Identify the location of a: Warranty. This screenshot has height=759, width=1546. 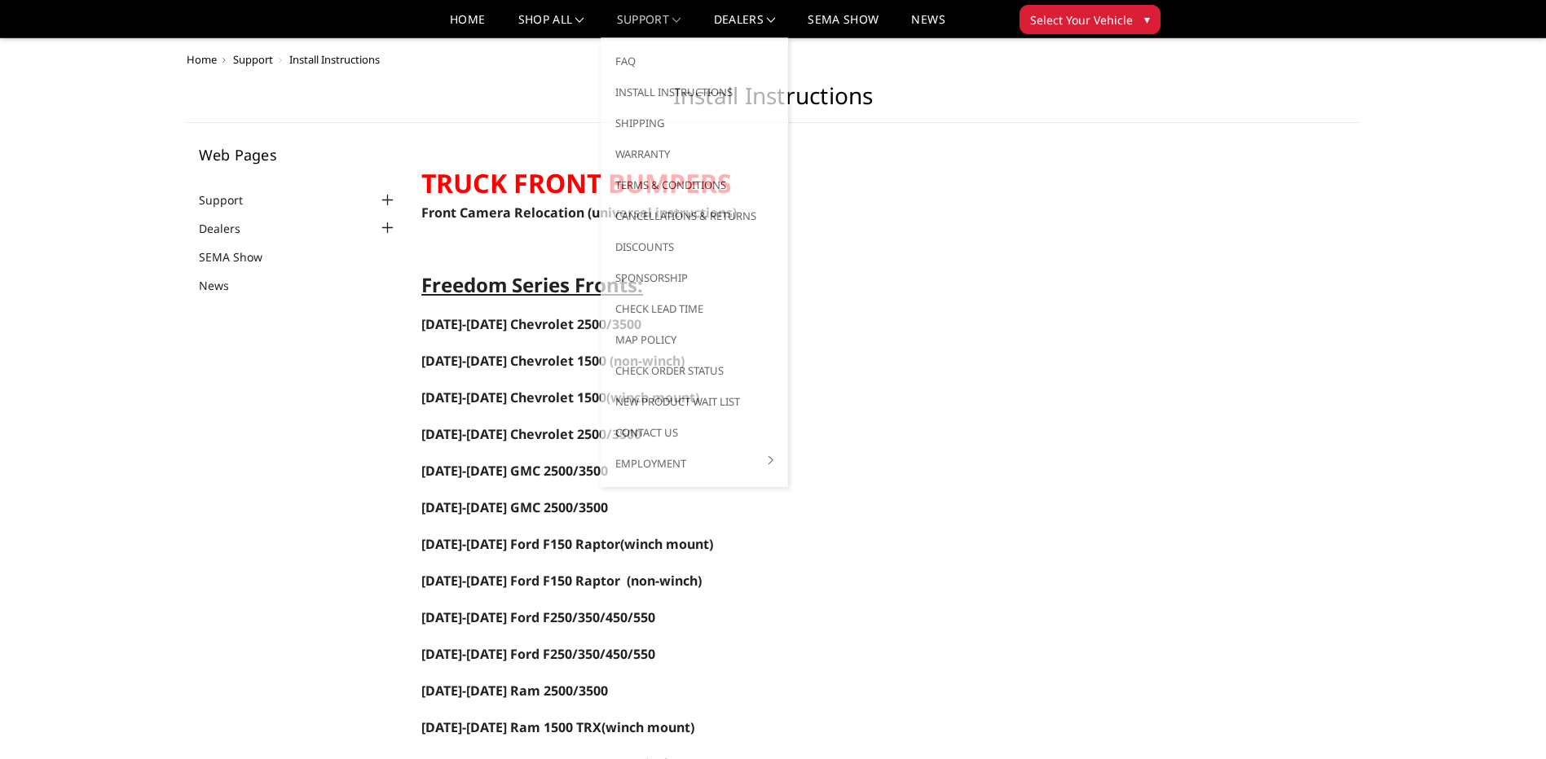
(694, 154).